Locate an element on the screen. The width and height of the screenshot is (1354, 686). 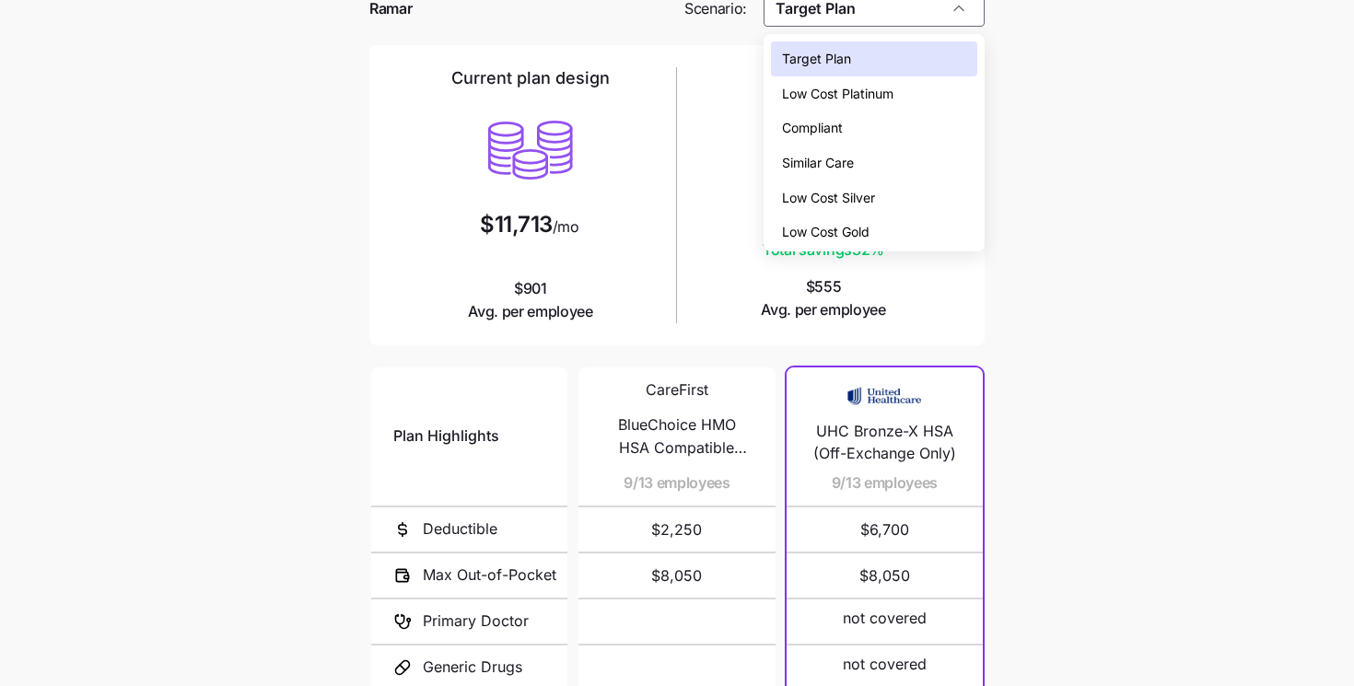
span: Generic Drugs is located at coordinates (472, 667).